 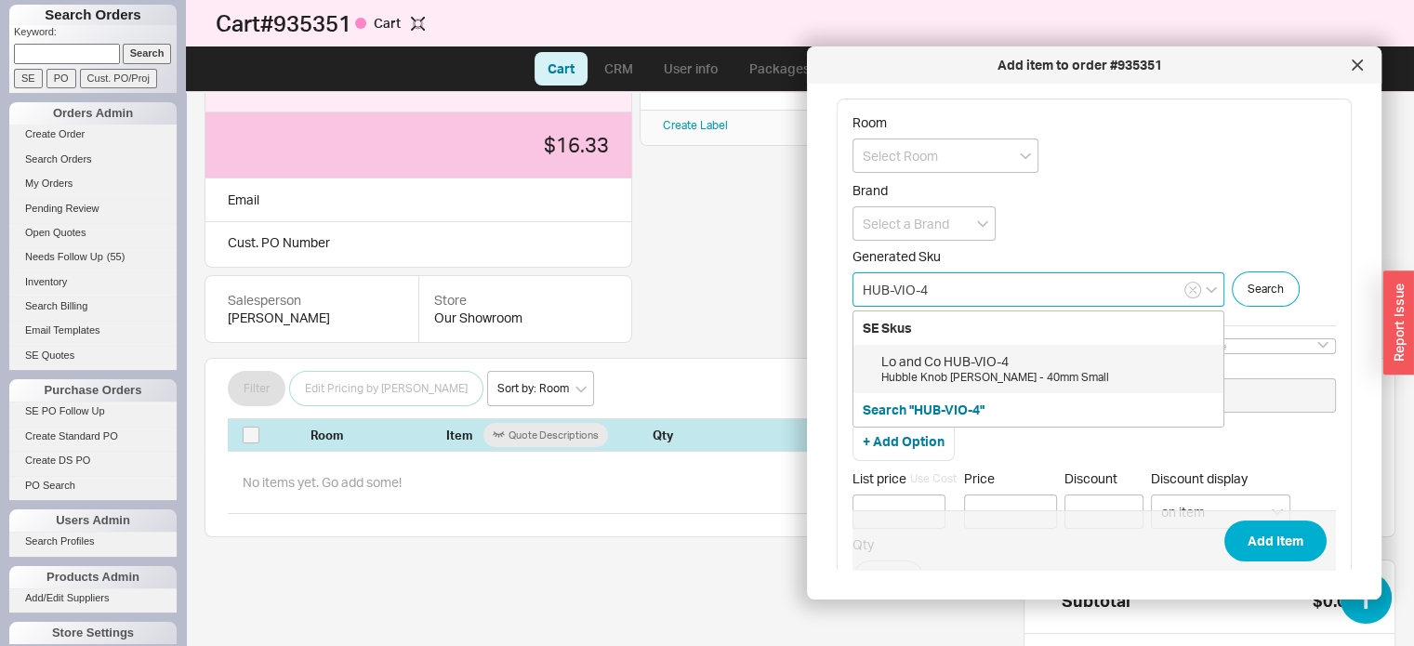 I want to click on a: SE PO Follow Up, so click(x=93, y=411).